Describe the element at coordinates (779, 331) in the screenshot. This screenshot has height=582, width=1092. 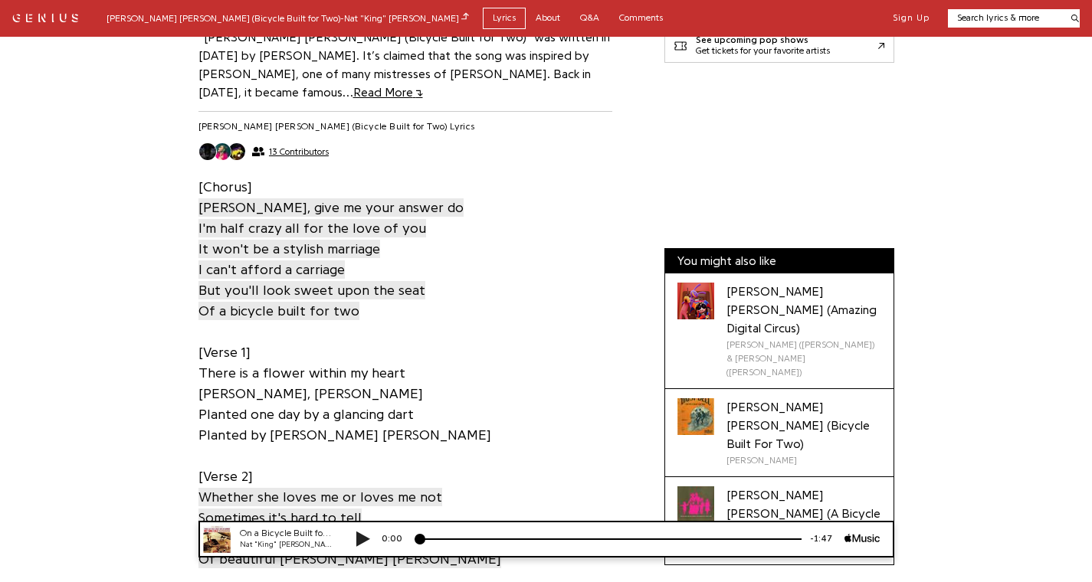
I see `a: Cover art for Daisy Bell (Amazing Digital Circus) by Макс Манн (Max Mann) & Влада Мариупольская (...` at that location.